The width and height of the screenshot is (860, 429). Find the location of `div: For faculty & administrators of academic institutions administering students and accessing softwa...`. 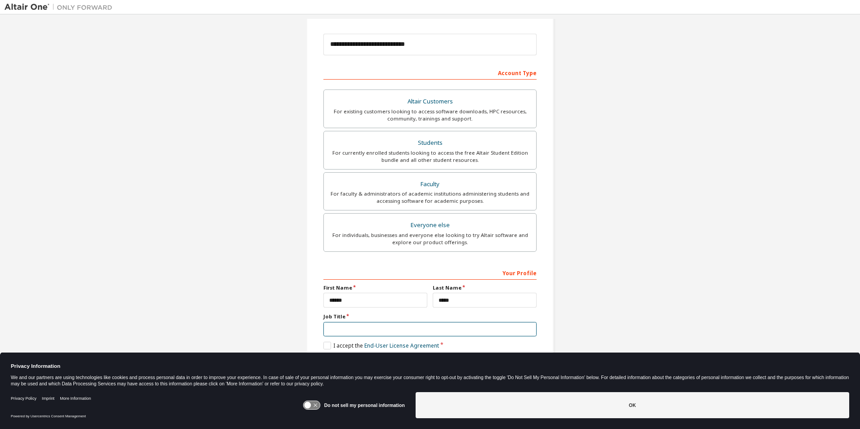

div: For faculty & administrators of academic institutions administering students and accessing softwa... is located at coordinates (430, 198).